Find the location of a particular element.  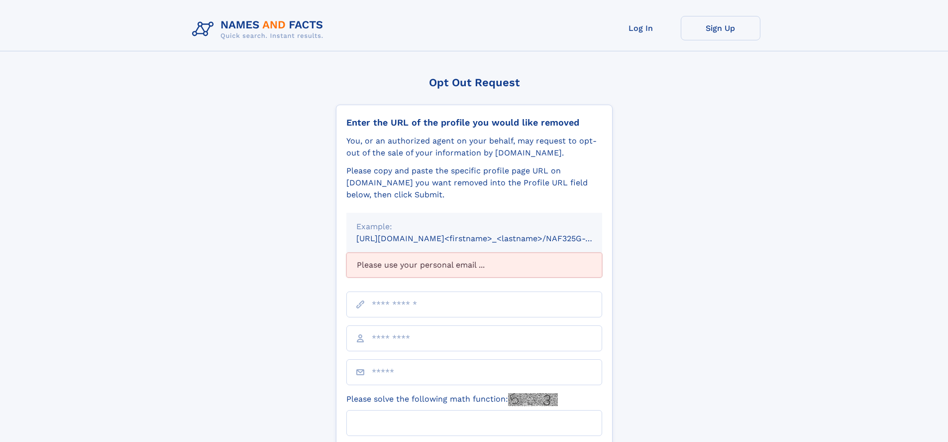

label: Please solve the following math function: is located at coordinates (452, 399).